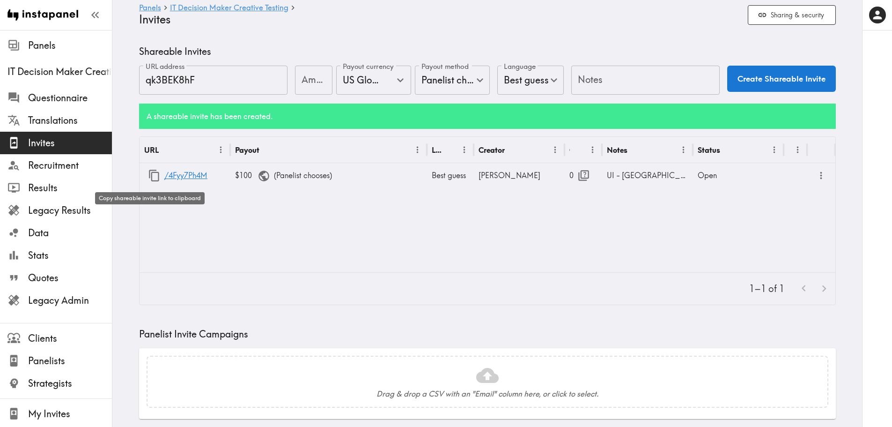  I want to click on a: IT Decision Maker Creative Testing, so click(229, 8).